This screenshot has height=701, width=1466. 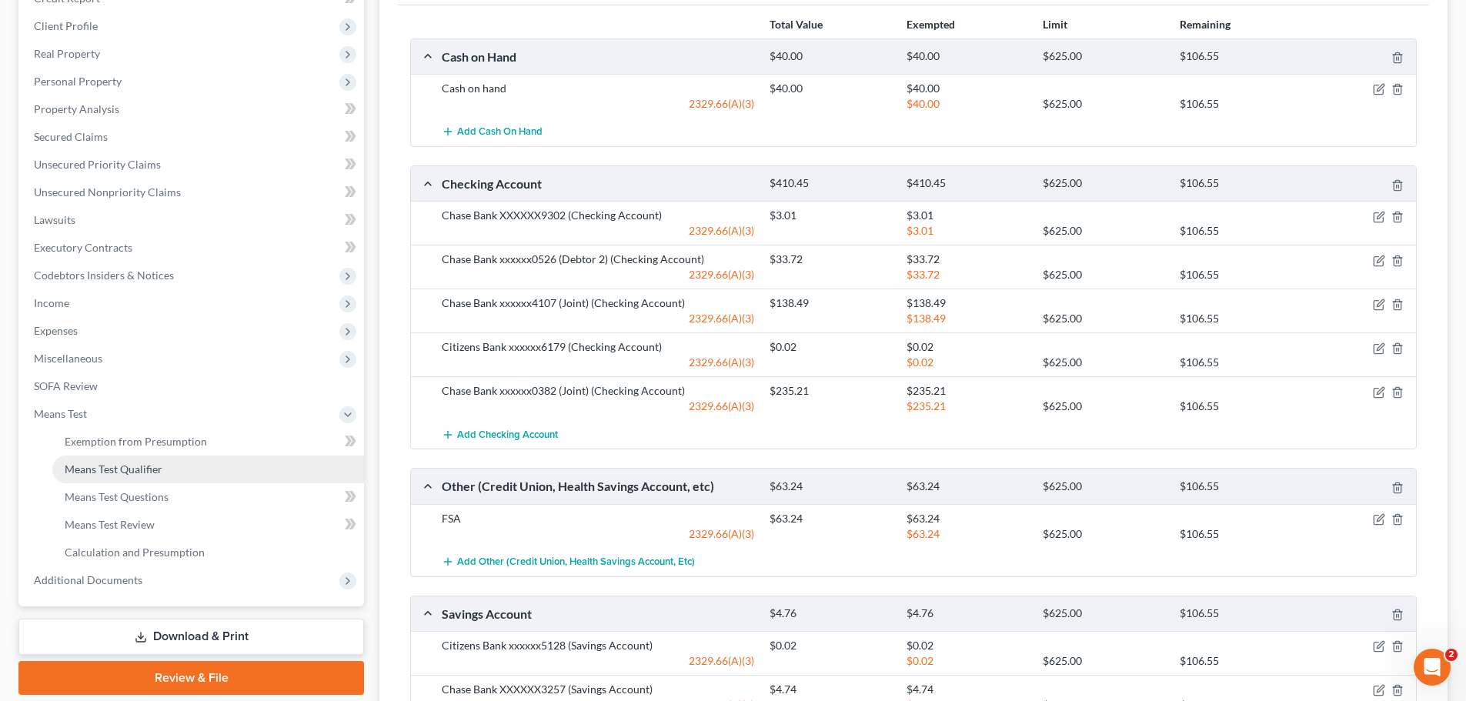 I want to click on span: Property Analysis, so click(x=76, y=109).